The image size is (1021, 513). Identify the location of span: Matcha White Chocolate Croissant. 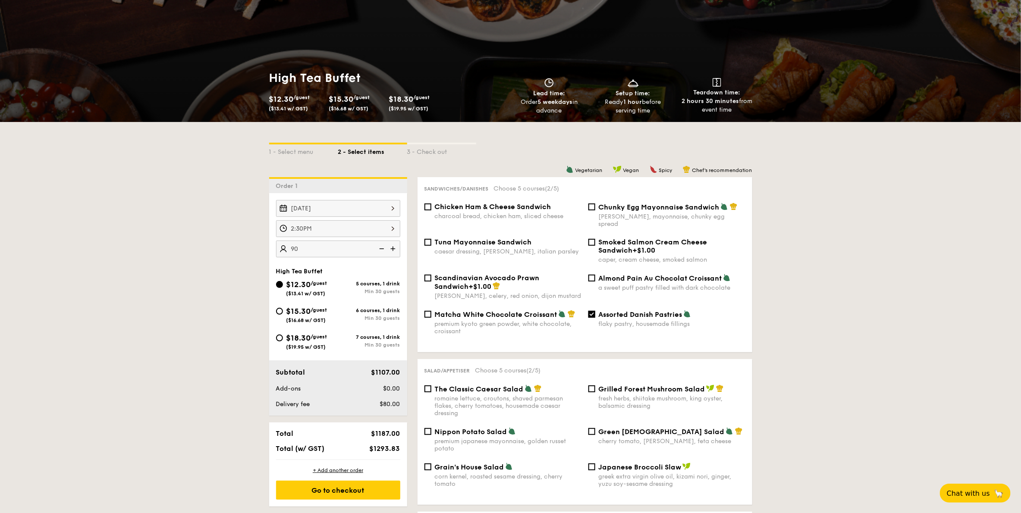
(496, 314).